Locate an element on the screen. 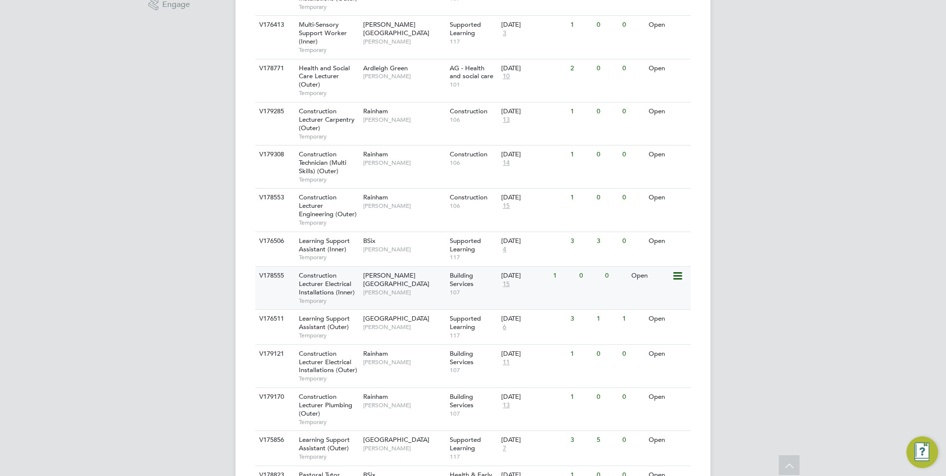 The image size is (946, 476). div: V178555 is located at coordinates (274, 276).